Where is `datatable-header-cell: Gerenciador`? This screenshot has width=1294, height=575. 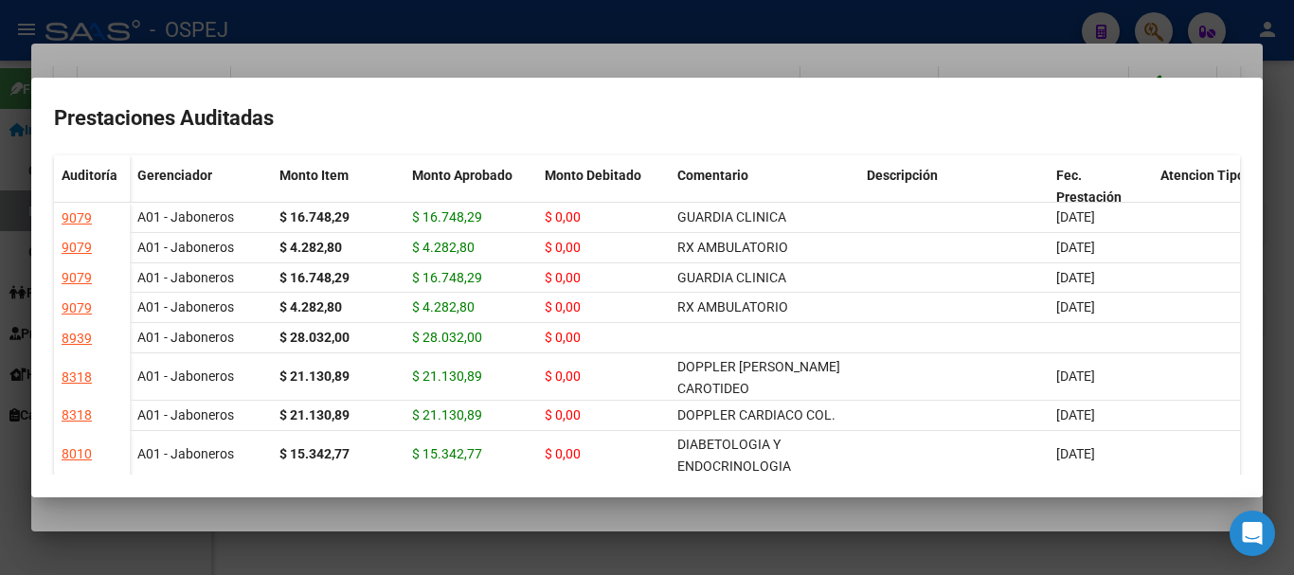 datatable-header-cell: Gerenciador is located at coordinates (201, 195).